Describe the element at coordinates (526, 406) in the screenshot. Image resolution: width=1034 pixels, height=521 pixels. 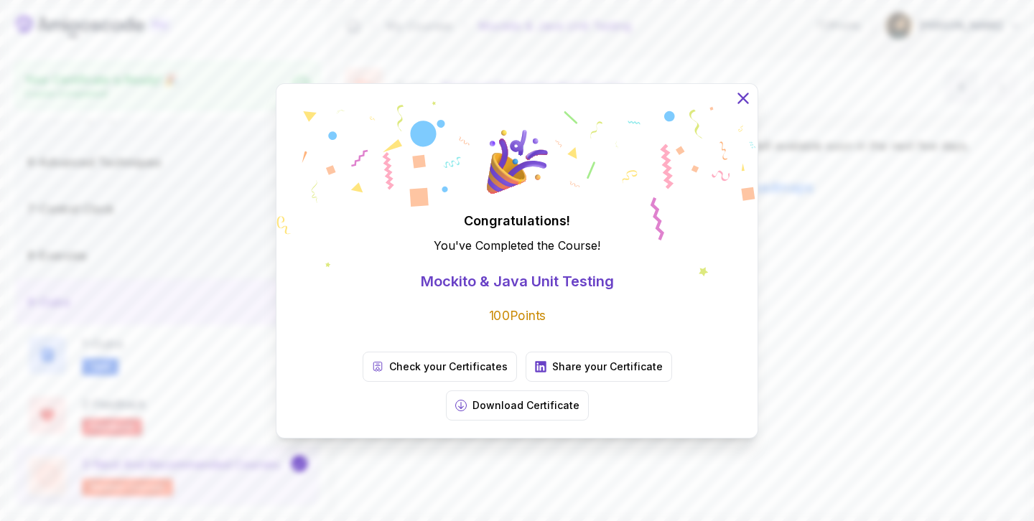
I see `p: Download Certificate` at that location.